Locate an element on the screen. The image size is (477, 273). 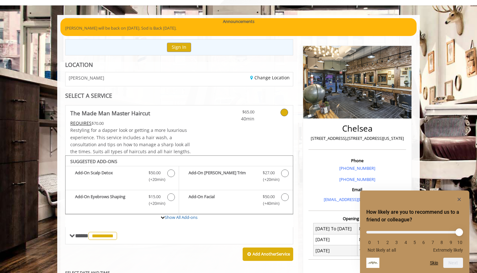
td: 8 A.M - 7 P.M is located at coordinates (379, 239).